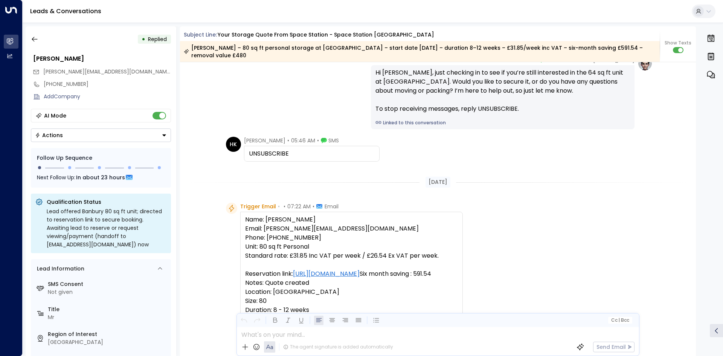  Describe the element at coordinates (233, 144) in the screenshot. I see `div: HK` at that location.